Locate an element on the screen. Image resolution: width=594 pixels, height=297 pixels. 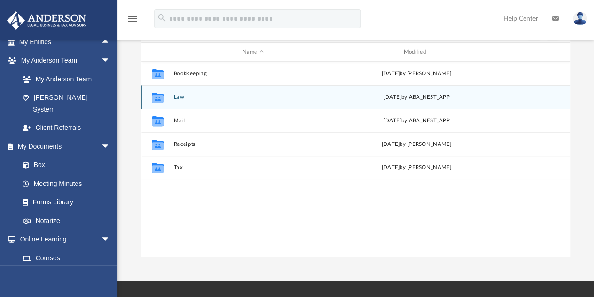
i: menu is located at coordinates (133, 19).